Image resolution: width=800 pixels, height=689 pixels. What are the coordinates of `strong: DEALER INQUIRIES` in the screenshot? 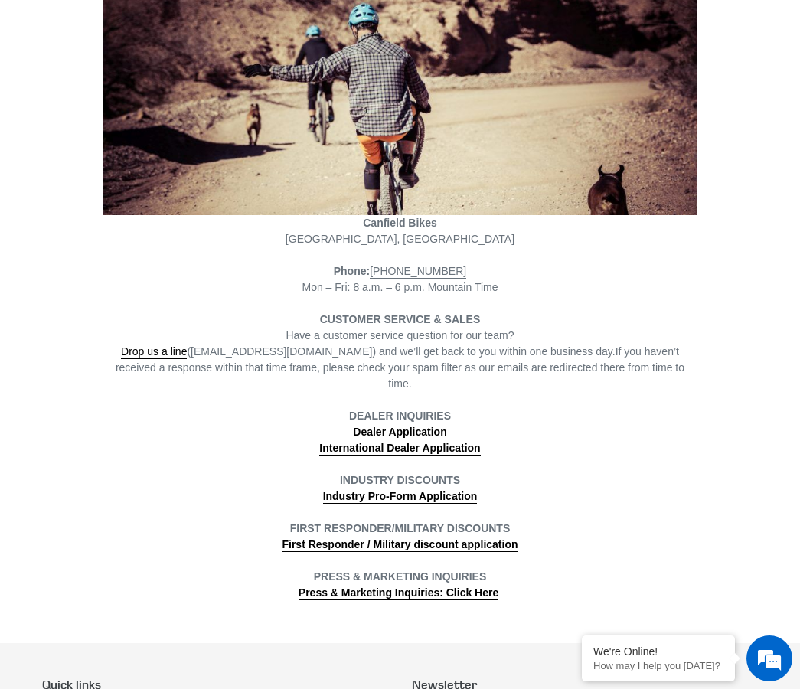 It's located at (400, 424).